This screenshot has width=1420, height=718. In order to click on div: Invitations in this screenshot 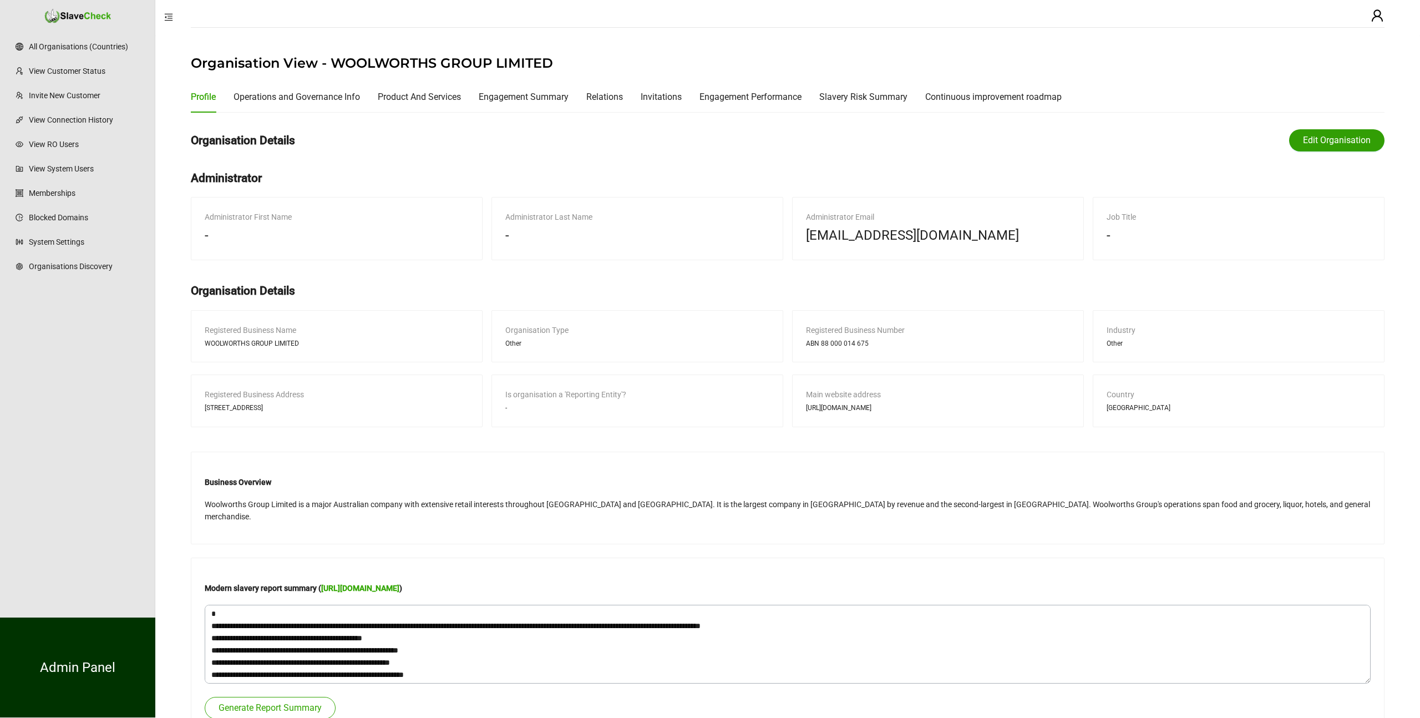, I will do `click(661, 97)`.